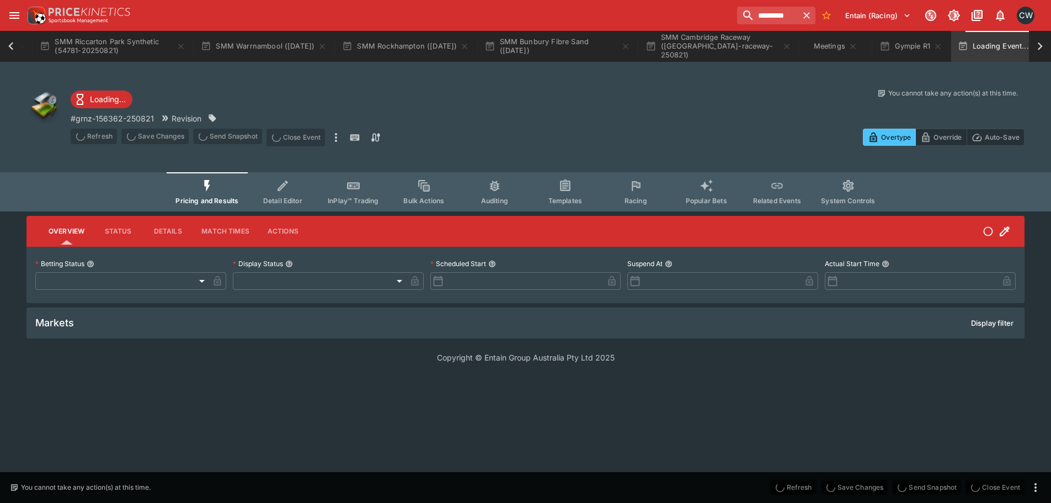 This screenshot has width=1051, height=503. Describe the element at coordinates (108, 99) in the screenshot. I see `p: Loading...` at that location.